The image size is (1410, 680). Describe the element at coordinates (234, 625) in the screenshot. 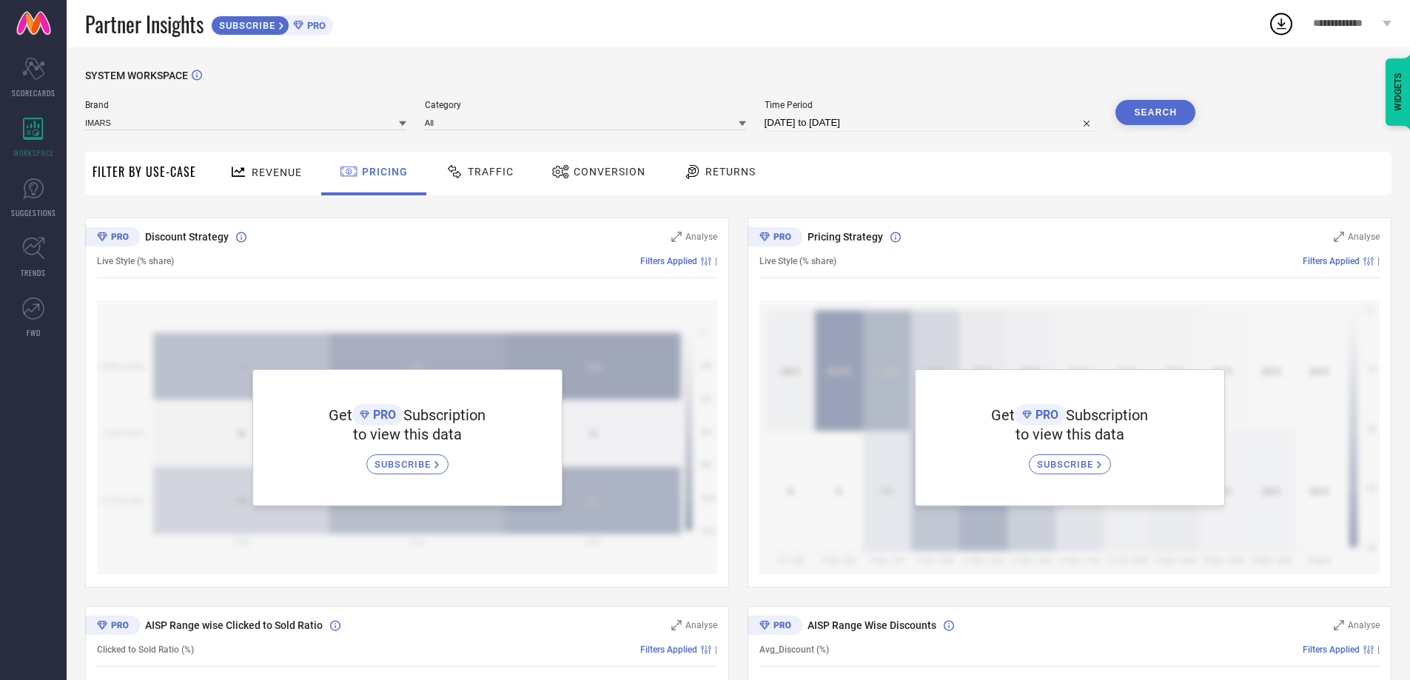

I see `span: AISP Range wise Clicked to Sold Ratio` at that location.